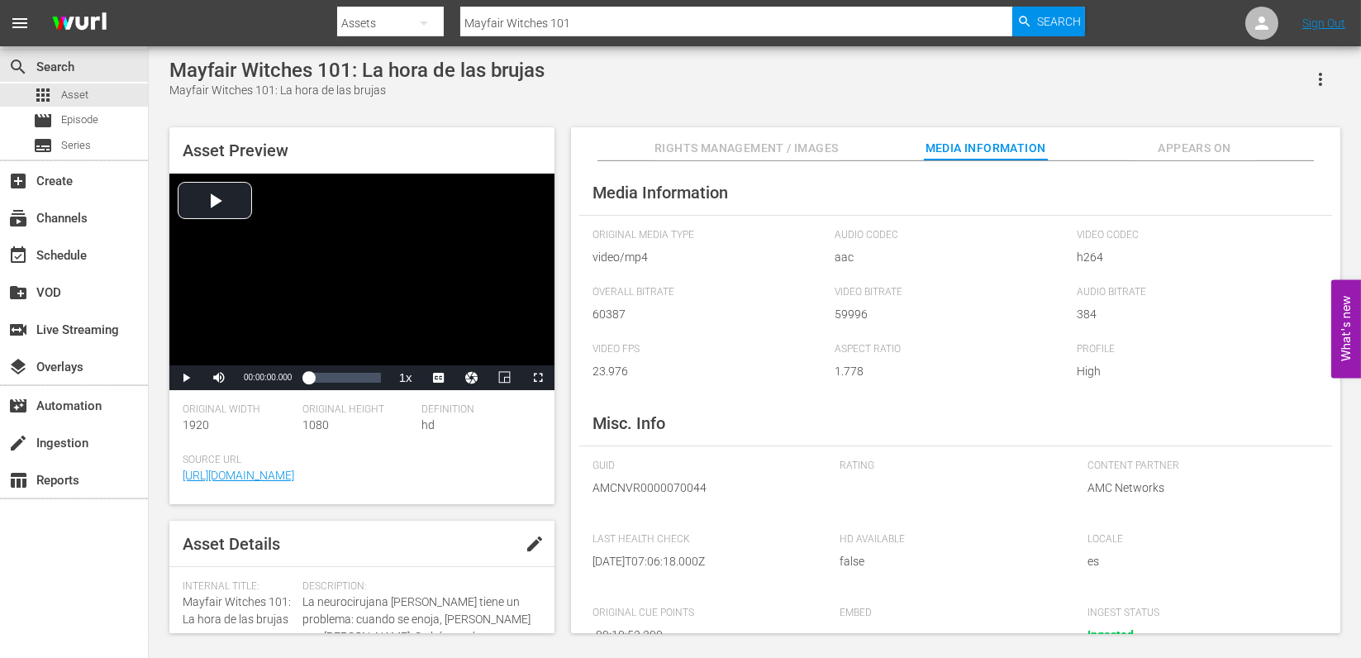  What do you see at coordinates (709, 235) in the screenshot?
I see `span: Original Media Type` at bounding box center [709, 235].